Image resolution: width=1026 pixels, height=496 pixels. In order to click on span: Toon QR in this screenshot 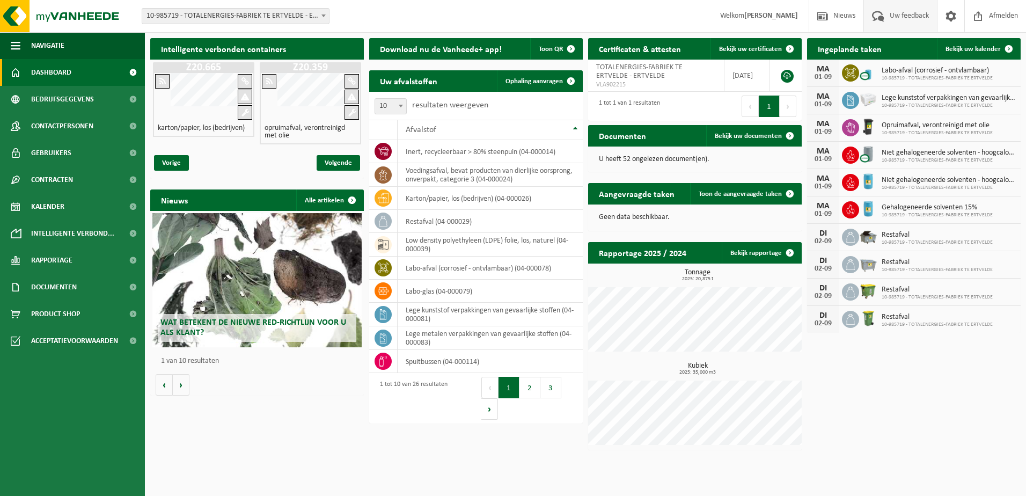, I will do `click(550, 49)`.